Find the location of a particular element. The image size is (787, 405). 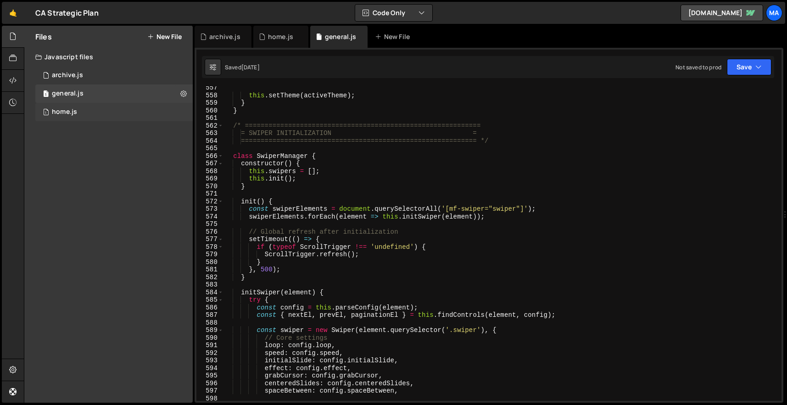

div: 586 is located at coordinates (210, 307).